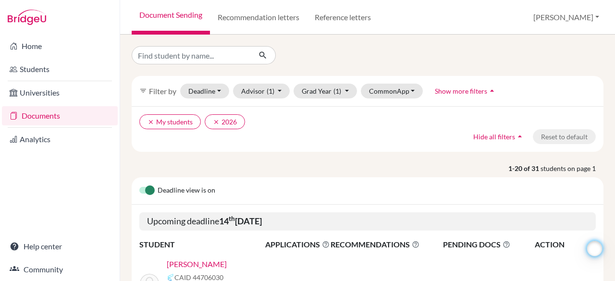  I want to click on button: Grad Year(1), so click(325, 91).